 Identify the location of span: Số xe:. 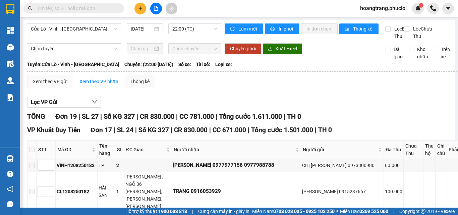
(185, 64).